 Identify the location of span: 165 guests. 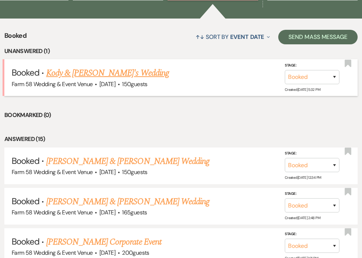
(134, 212).